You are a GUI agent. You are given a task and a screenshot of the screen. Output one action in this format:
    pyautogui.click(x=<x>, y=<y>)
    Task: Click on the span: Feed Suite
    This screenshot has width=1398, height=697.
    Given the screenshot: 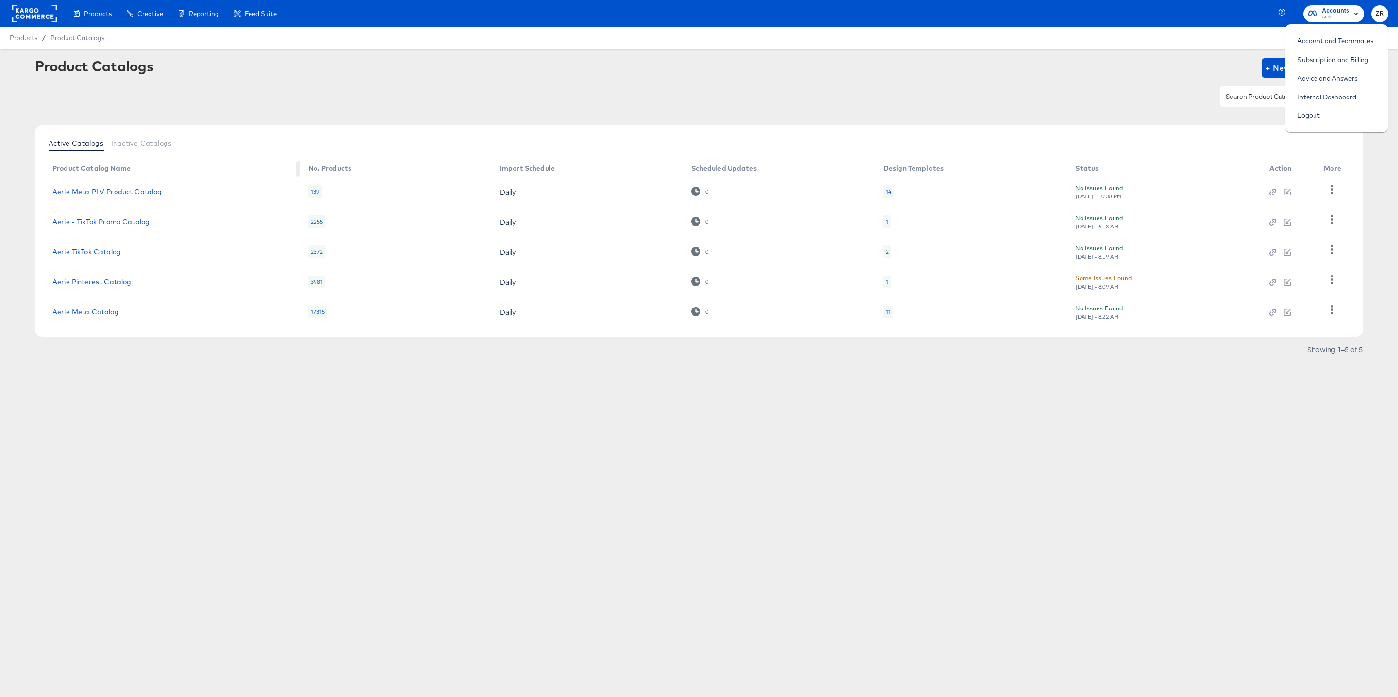 What is the action you would take?
    pyautogui.click(x=261, y=14)
    